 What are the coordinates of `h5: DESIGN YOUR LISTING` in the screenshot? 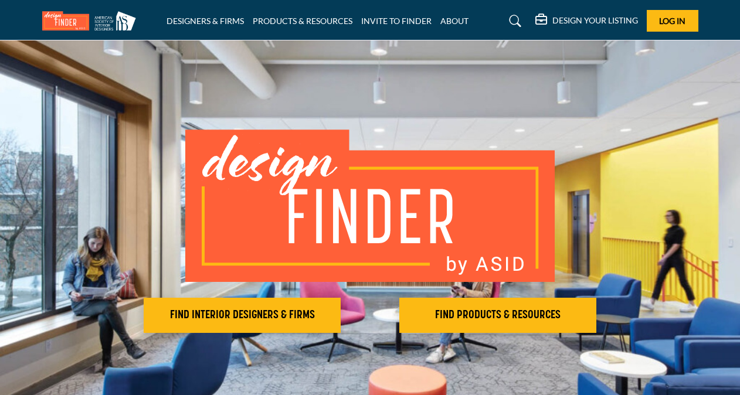 It's located at (595, 21).